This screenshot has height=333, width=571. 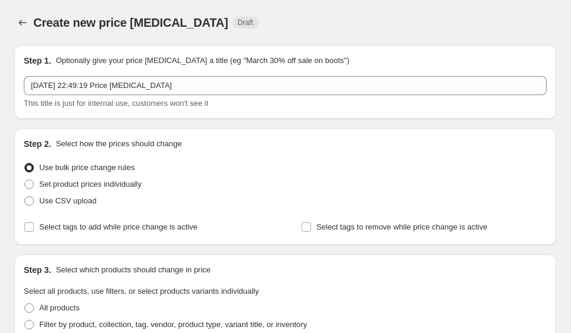 What do you see at coordinates (116, 103) in the screenshot?
I see `span: This title is just for internal use, customers won't see it` at bounding box center [116, 103].